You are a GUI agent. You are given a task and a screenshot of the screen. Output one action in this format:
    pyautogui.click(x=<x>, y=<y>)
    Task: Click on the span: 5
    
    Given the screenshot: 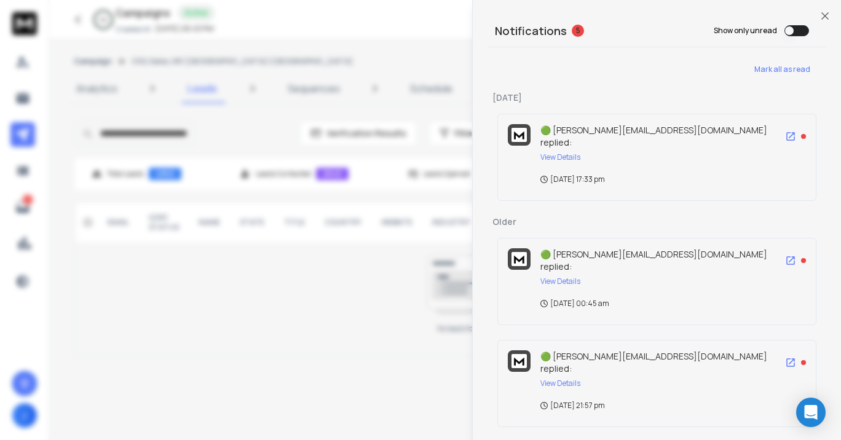 What is the action you would take?
    pyautogui.click(x=578, y=31)
    